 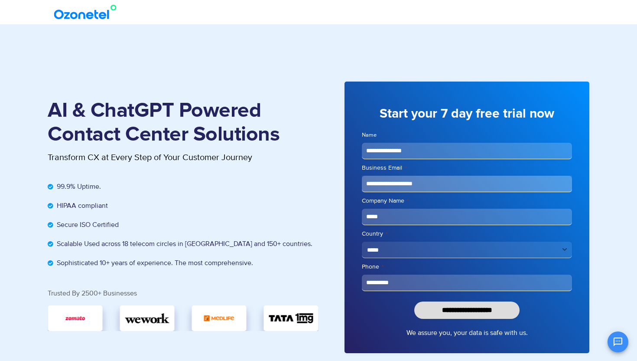 I want to click on img: wework.svg, so click(x=147, y=318).